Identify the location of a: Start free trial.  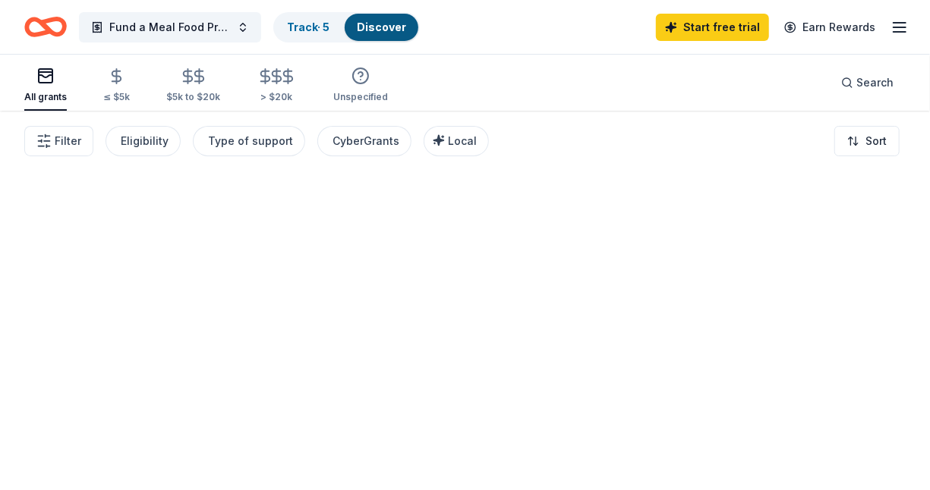
(712, 27).